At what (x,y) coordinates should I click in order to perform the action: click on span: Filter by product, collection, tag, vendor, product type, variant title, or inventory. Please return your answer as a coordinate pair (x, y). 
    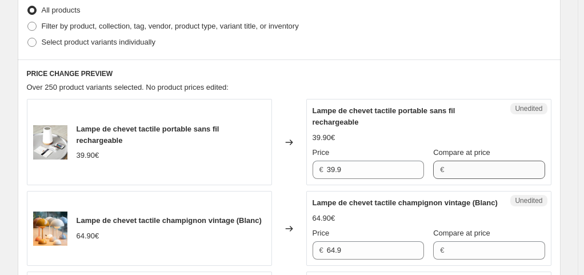
    Looking at the image, I should click on (170, 26).